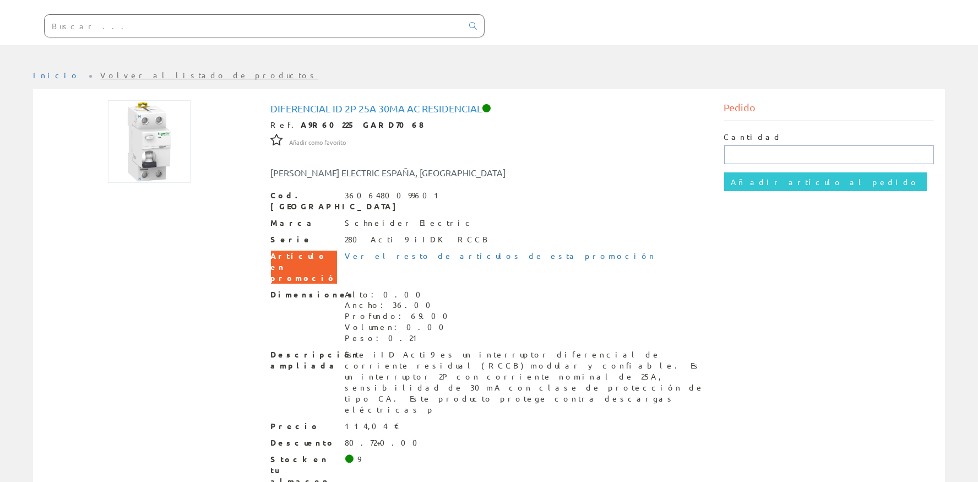 The image size is (978, 482). Describe the element at coordinates (826, 182) in the screenshot. I see `input: Añadir artículo al pedido` at that location.